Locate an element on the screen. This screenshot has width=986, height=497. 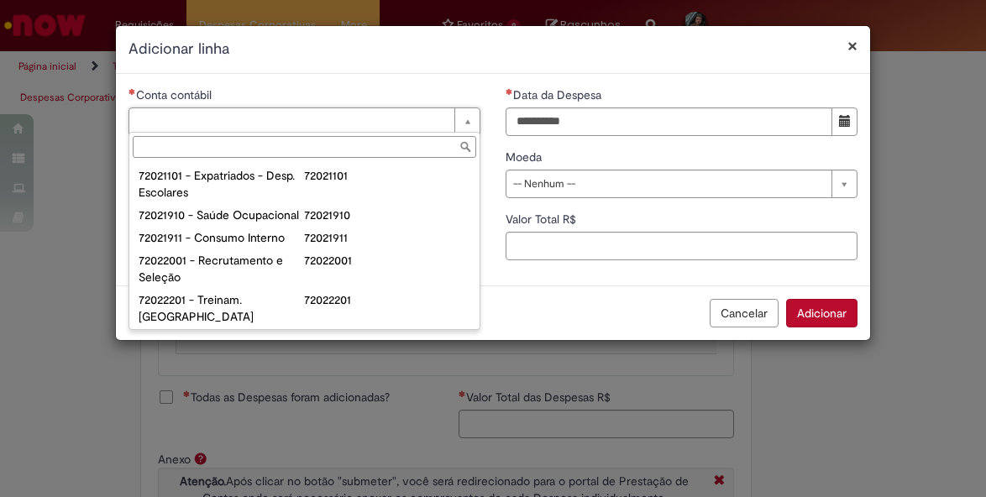
div: 72021101 - Expatriados - Desp. Escolares is located at coordinates (222, 184).